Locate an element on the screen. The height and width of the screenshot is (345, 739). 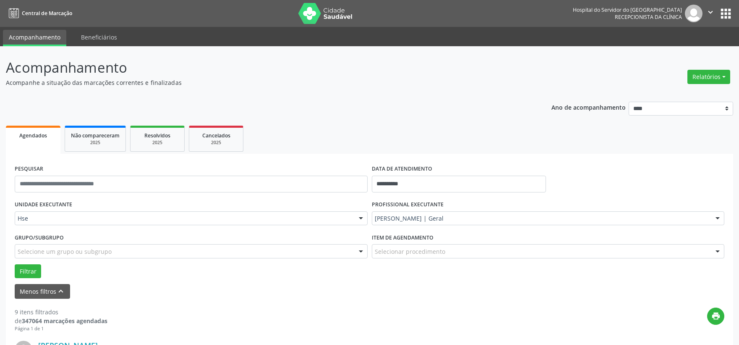
span: Recepcionista da clínica is located at coordinates (648, 17).